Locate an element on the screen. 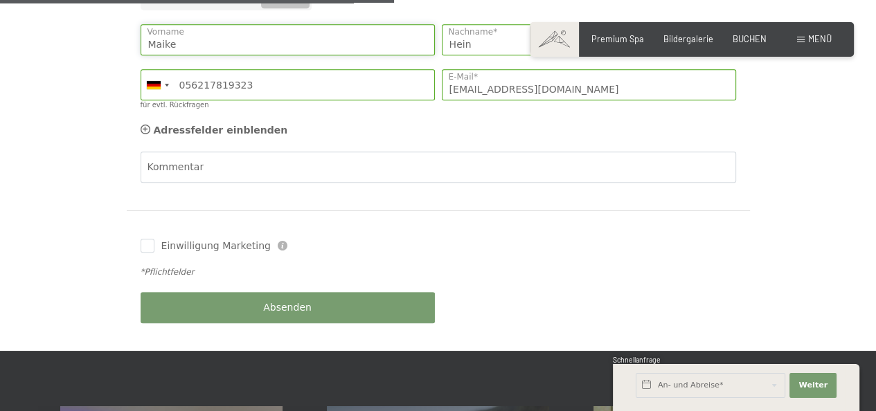 This screenshot has width=876, height=411. span: Schnellanfrage is located at coordinates (637, 360).